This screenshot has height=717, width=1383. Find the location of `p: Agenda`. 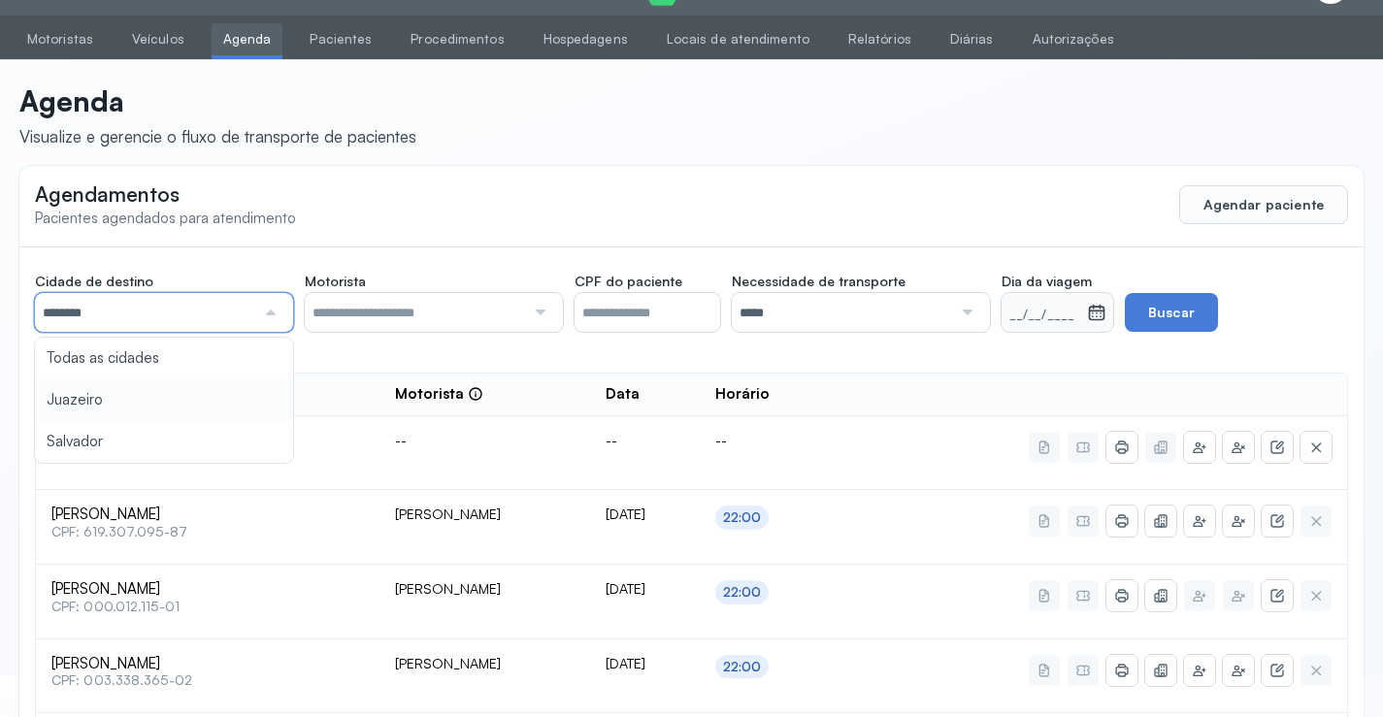

p: Agenda is located at coordinates (217, 101).